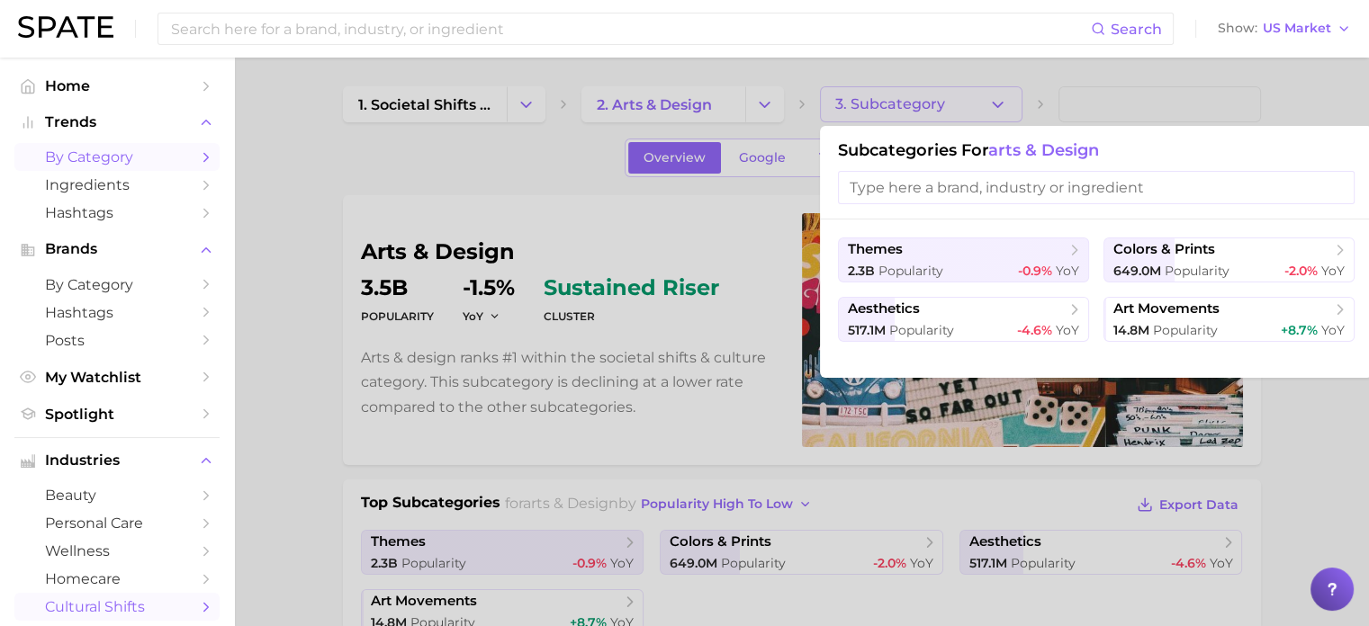 This screenshot has width=1369, height=626. What do you see at coordinates (117, 461) in the screenshot?
I see `span: Industries` at bounding box center [117, 461].